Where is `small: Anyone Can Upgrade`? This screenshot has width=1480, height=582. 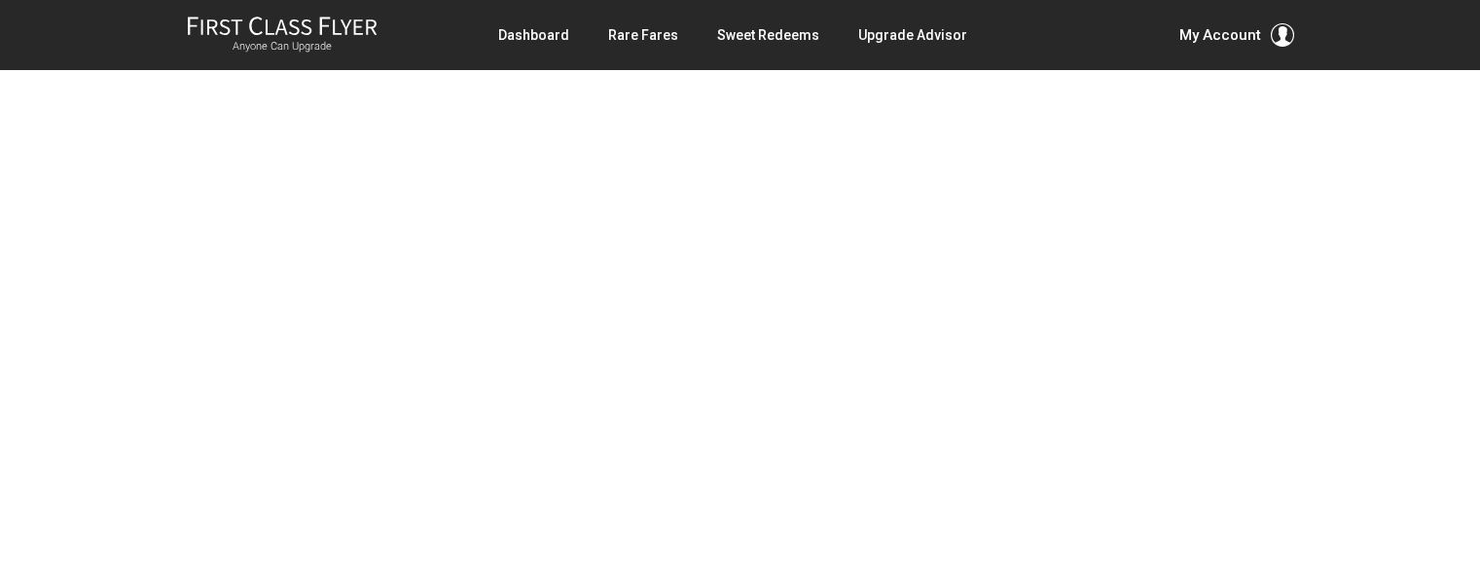
small: Anyone Can Upgrade is located at coordinates (282, 47).